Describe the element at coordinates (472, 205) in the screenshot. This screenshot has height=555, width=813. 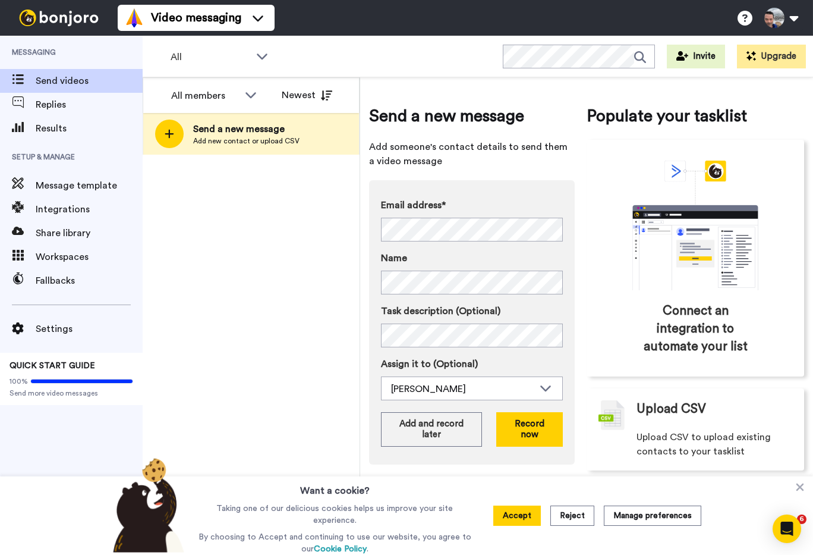
I see `label: Email address*` at that location.